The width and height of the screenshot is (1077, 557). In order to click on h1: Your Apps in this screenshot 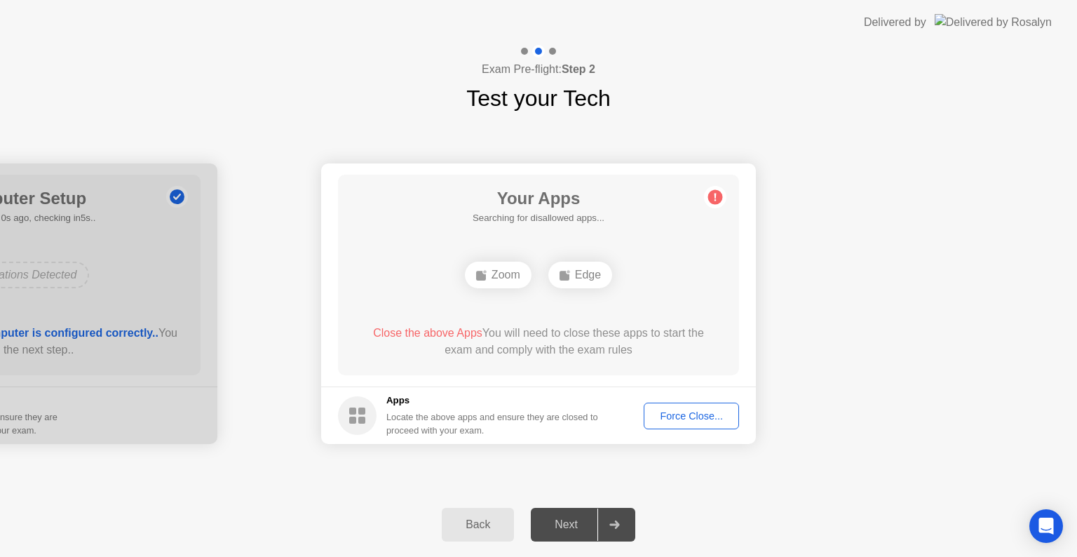, I will do `click(538, 198)`.